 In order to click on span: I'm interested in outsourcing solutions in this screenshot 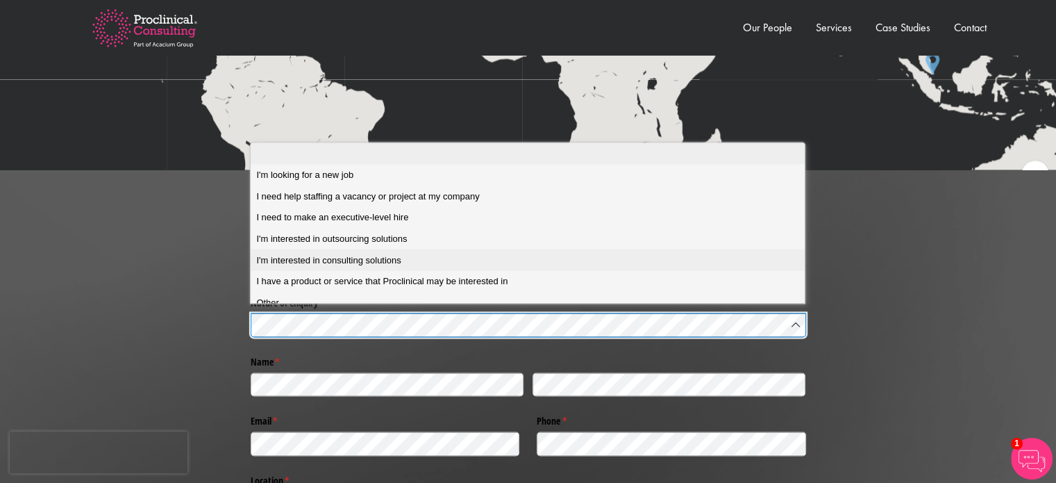, I will do `click(331, 239)`.